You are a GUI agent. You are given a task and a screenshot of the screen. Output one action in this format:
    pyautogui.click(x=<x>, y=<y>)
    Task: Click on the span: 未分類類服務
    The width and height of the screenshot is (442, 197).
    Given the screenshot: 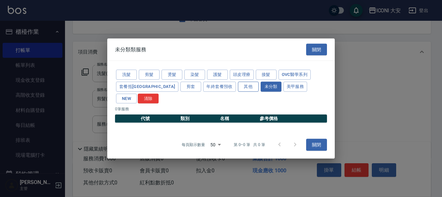 What is the action you would take?
    pyautogui.click(x=131, y=49)
    